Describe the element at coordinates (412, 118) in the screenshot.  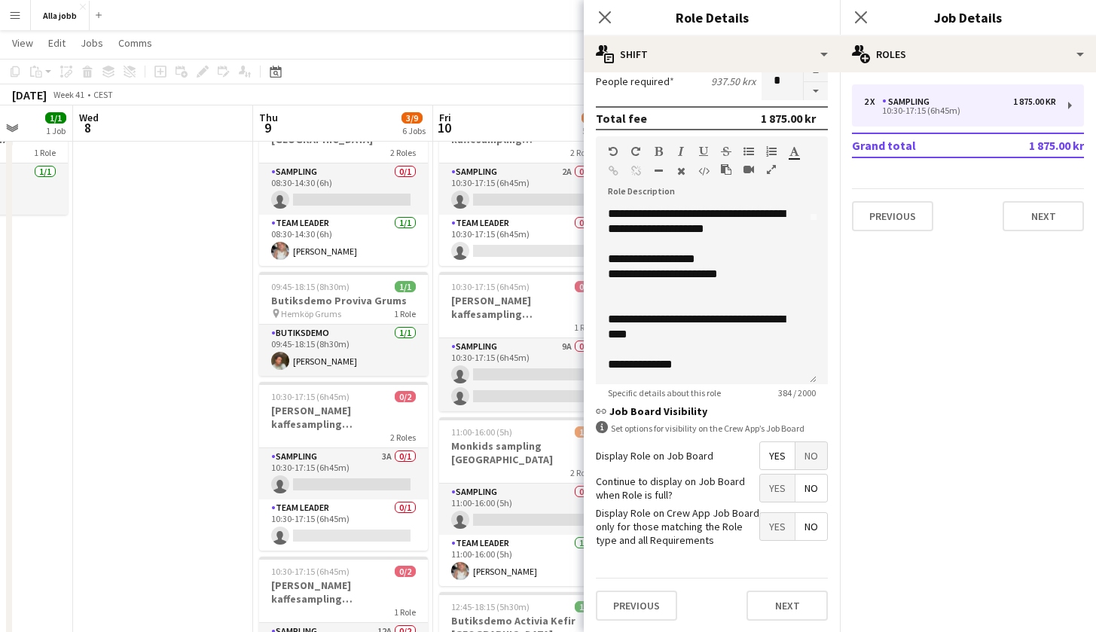
I see `span: 3/9` at that location.